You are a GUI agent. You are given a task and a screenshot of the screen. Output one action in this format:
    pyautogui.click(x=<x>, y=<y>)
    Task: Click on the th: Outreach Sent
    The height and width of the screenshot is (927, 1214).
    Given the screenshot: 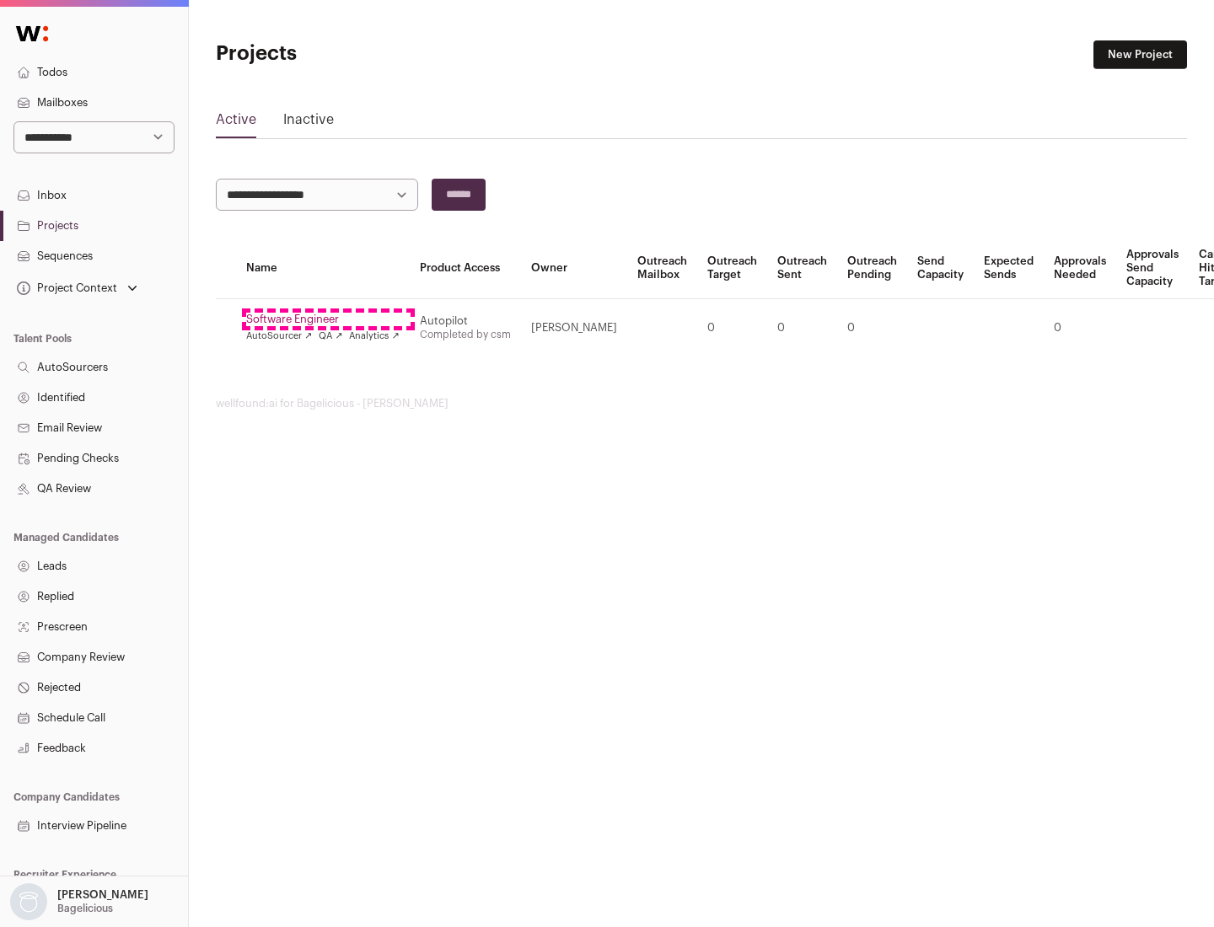 What is the action you would take?
    pyautogui.click(x=801, y=268)
    